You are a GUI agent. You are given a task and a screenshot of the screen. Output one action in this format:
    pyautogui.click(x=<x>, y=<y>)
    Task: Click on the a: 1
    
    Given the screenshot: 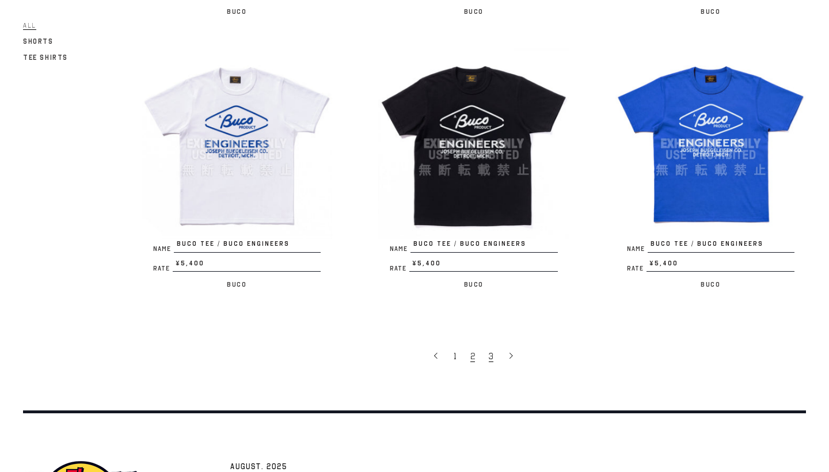 What is the action you would take?
    pyautogui.click(x=456, y=356)
    